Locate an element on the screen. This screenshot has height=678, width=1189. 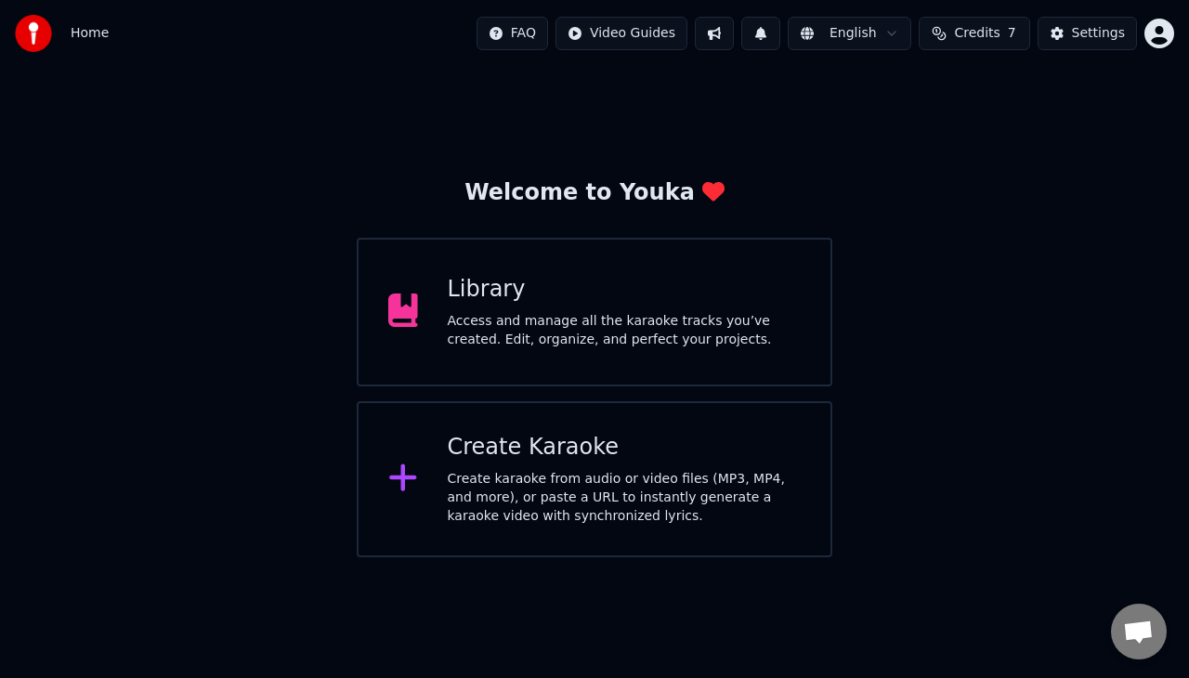
button: Credits7 is located at coordinates (975, 33).